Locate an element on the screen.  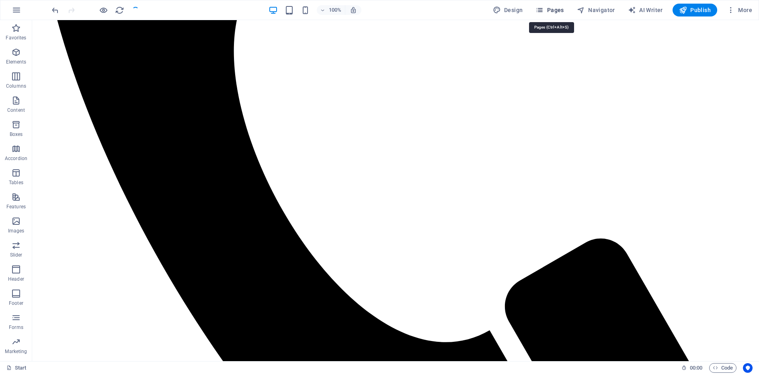
p: Elements is located at coordinates (16, 62).